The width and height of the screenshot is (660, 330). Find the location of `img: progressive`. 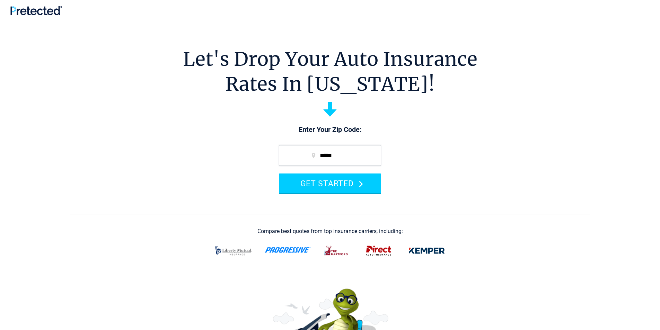

img: progressive is located at coordinates (288, 250).